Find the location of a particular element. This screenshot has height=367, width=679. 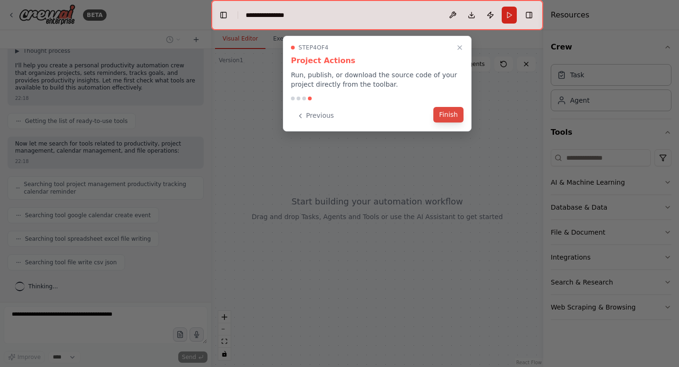

p: Run, publish, or download the source code of your project directly from the toolbar. is located at coordinates (377, 80).